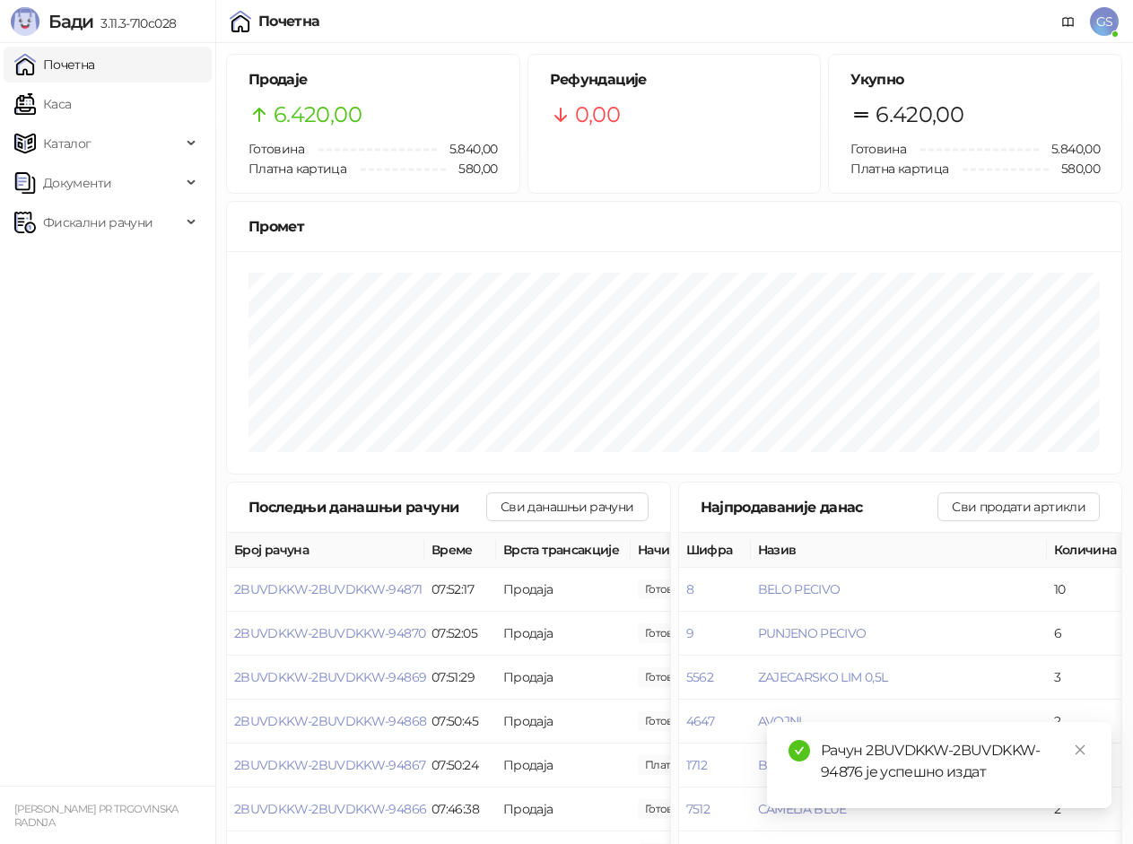  What do you see at coordinates (955, 761) in the screenshot?
I see `div: Рачун 2BUVDKKW-2BUVDKKW-94876 је успешно издат` at bounding box center [955, 761].